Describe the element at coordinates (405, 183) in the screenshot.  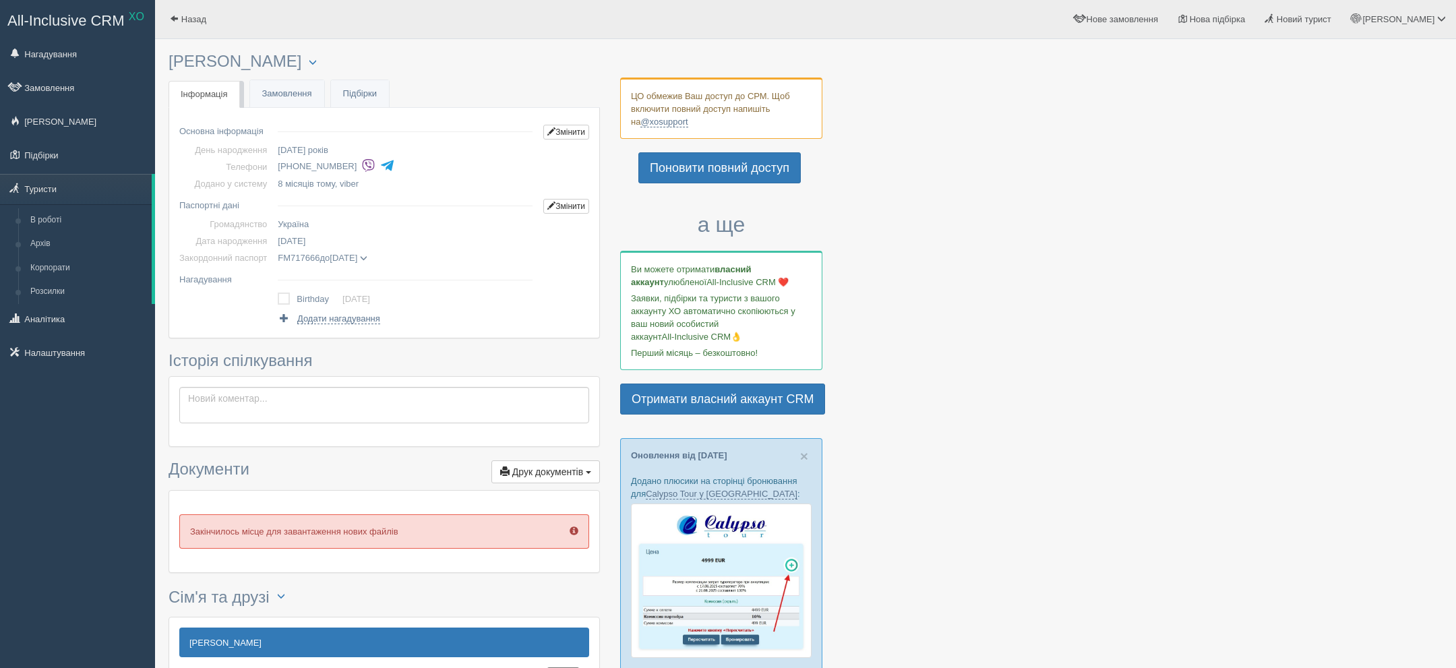
I see `td: , viber` at that location.